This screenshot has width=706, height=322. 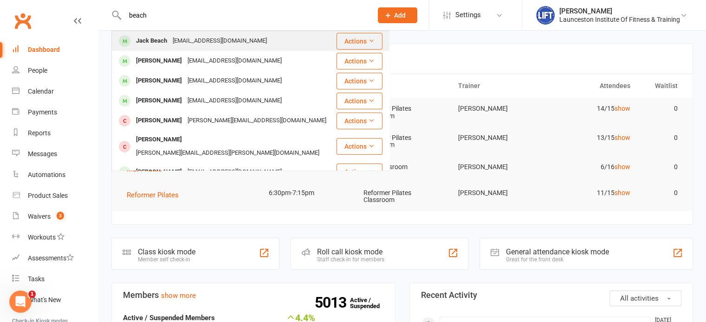 I want to click on span: Mat Pilates, so click(x=144, y=169).